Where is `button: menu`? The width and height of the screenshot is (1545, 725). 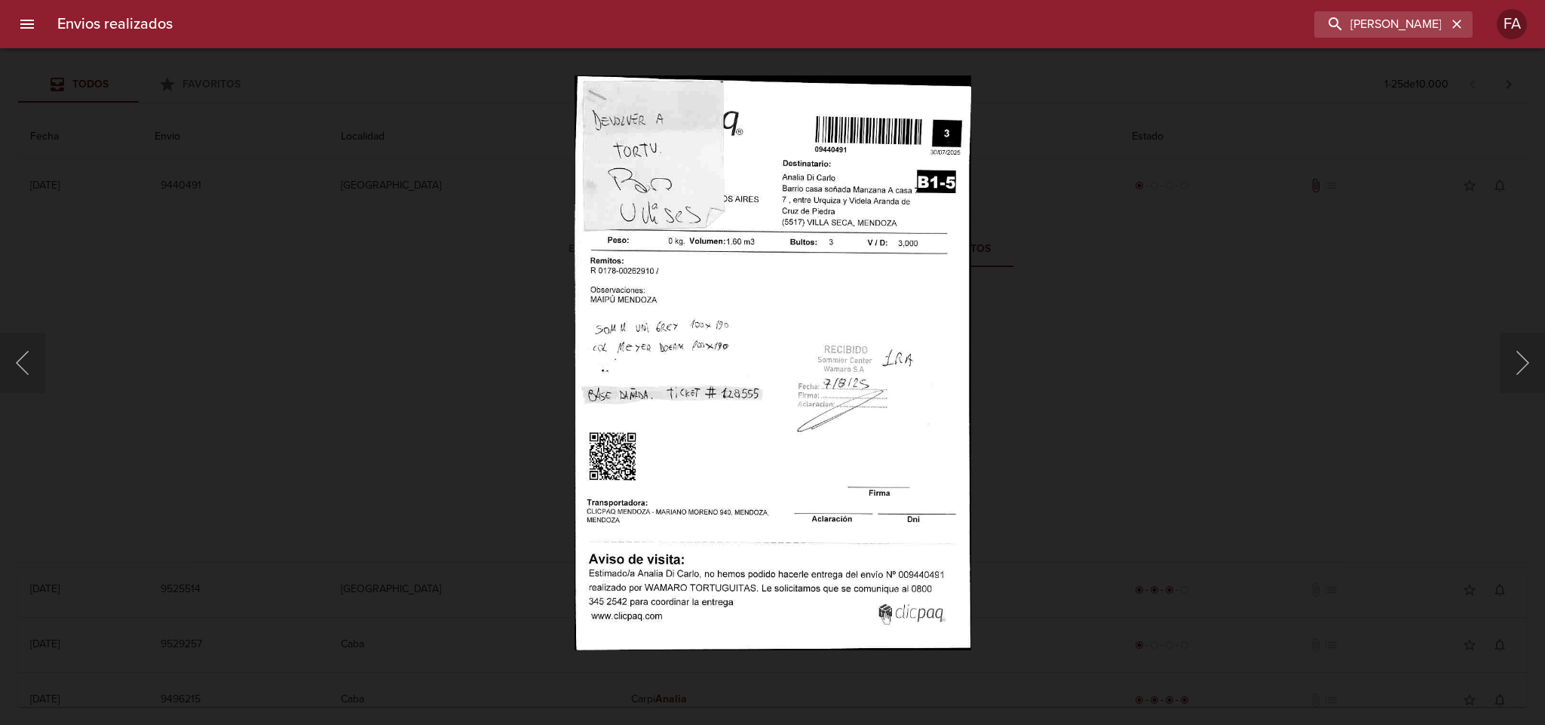
button: menu is located at coordinates (27, 24).